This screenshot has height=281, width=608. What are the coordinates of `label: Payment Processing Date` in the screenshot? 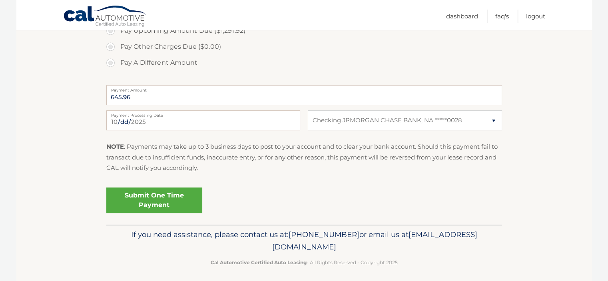 It's located at (203, 113).